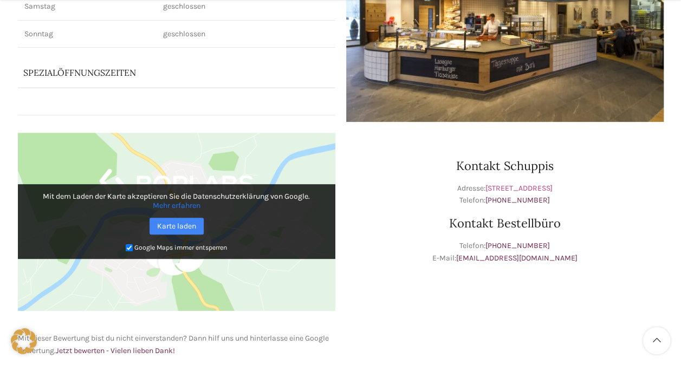 The width and height of the screenshot is (681, 365). I want to click on h3: Kontakt Bestellbüro, so click(505, 223).